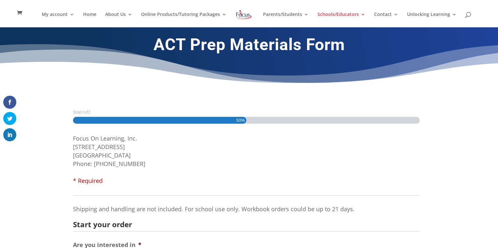 The width and height of the screenshot is (498, 248). What do you see at coordinates (246, 209) in the screenshot?
I see `p: Shipping and handling are not included. For school use only. Workbook orders could be up to 21 days.` at bounding box center [246, 209].